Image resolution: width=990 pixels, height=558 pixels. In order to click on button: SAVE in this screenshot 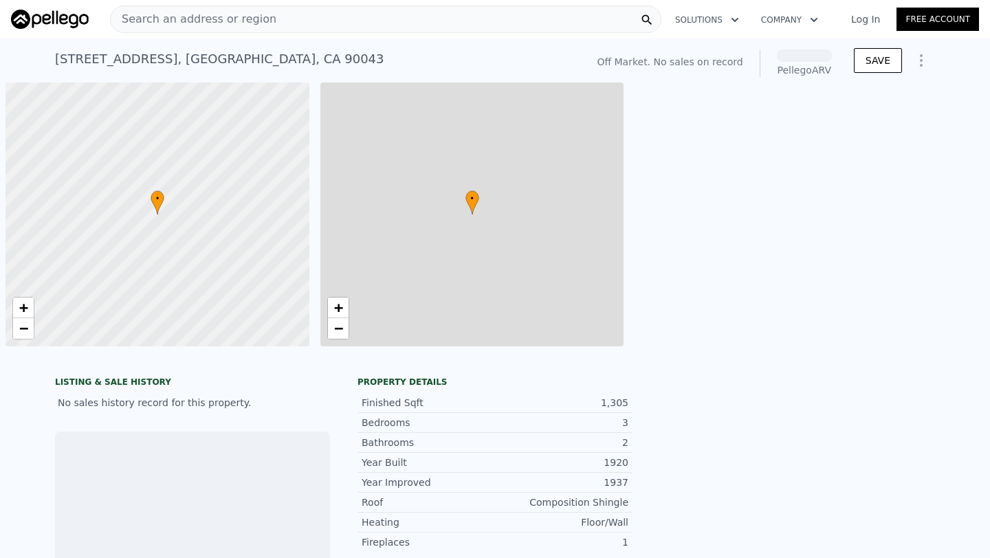, I will do `click(878, 61)`.